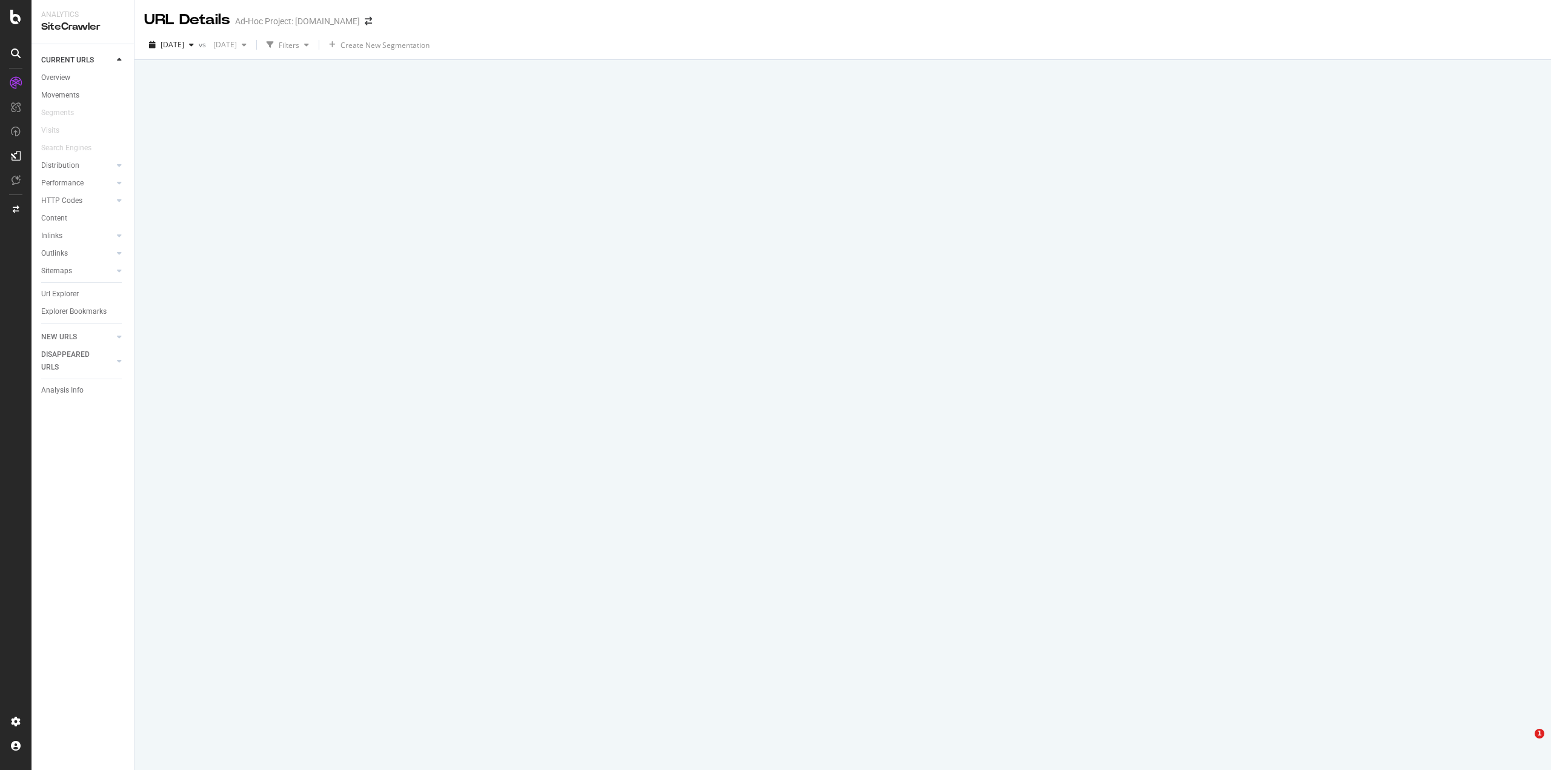 The width and height of the screenshot is (1551, 770). Describe the element at coordinates (56, 271) in the screenshot. I see `div: Sitemaps` at that location.